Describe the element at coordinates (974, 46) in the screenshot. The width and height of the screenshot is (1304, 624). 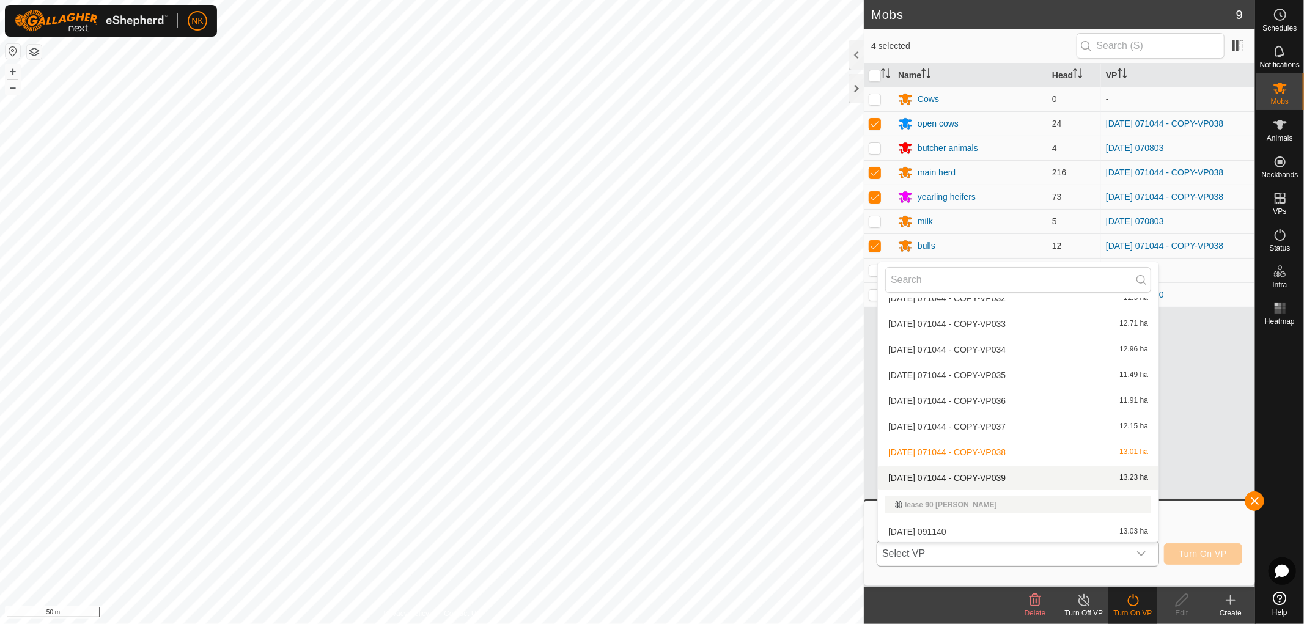
I see `span: 4 selected` at that location.